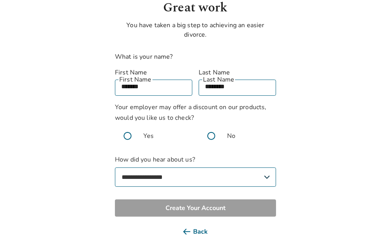  What do you see at coordinates (371, 232) in the screenshot?
I see `div: Chat Widget` at bounding box center [371, 232].